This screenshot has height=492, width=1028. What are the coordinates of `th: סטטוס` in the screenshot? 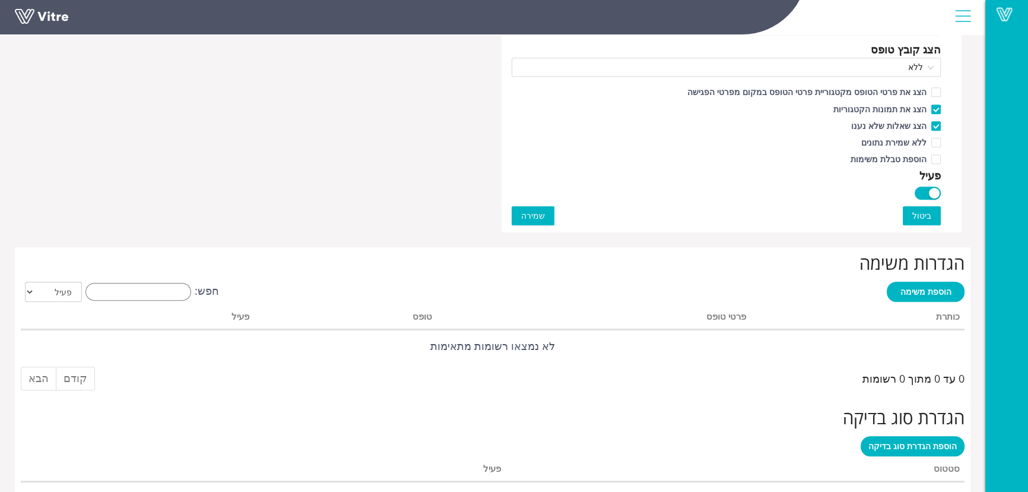 It's located at (736, 470).